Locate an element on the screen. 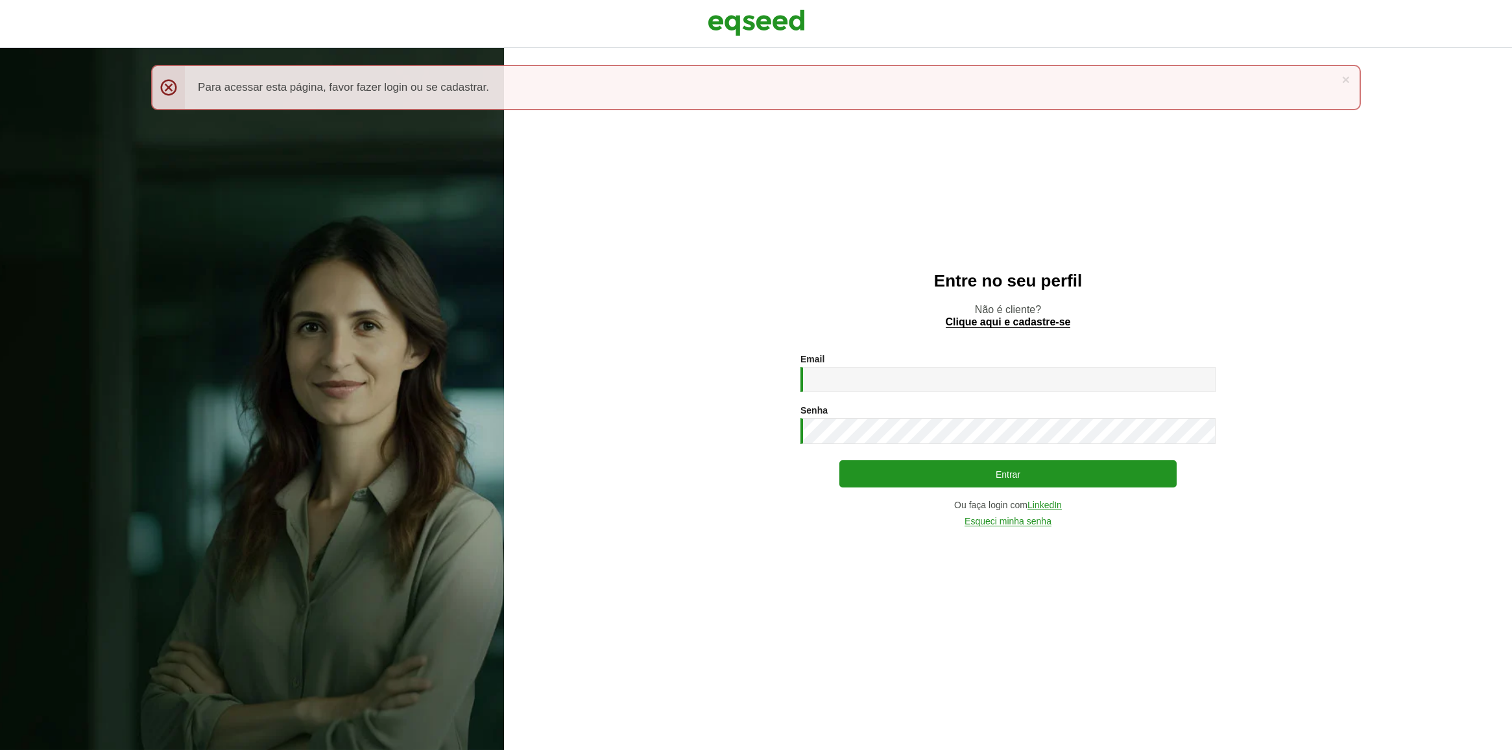 This screenshot has height=750, width=1512. label: Email is located at coordinates (812, 359).